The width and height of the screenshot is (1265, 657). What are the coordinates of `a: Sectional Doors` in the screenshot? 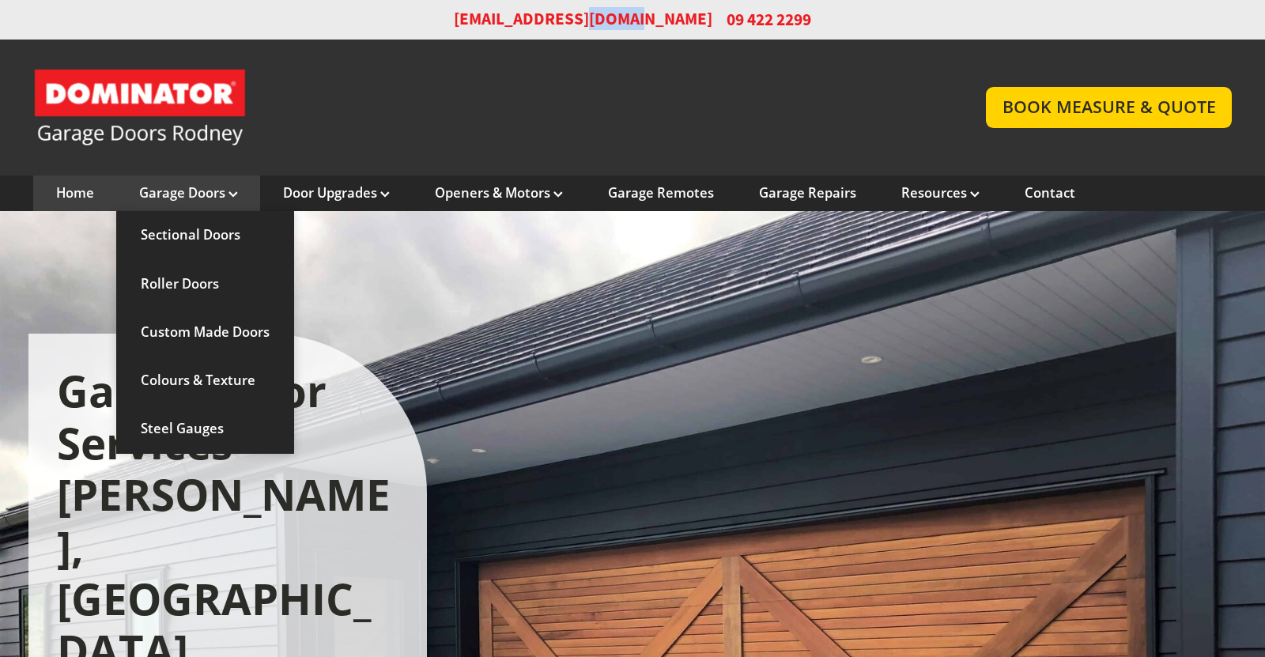 It's located at (205, 235).